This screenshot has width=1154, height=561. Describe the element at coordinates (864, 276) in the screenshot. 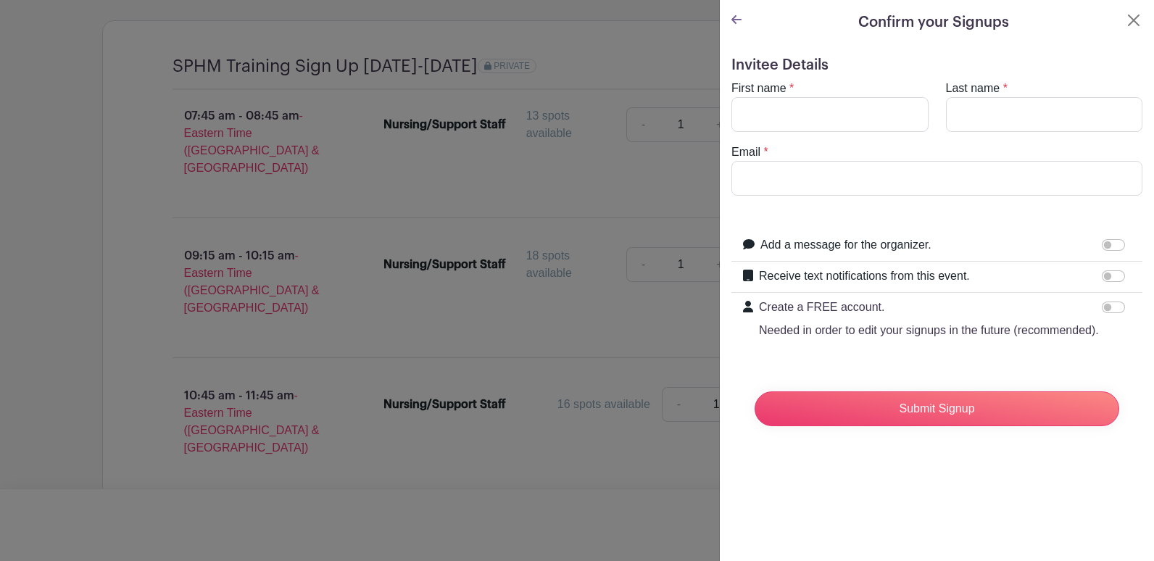

I see `label: Receive text notifications from this event.` at that location.